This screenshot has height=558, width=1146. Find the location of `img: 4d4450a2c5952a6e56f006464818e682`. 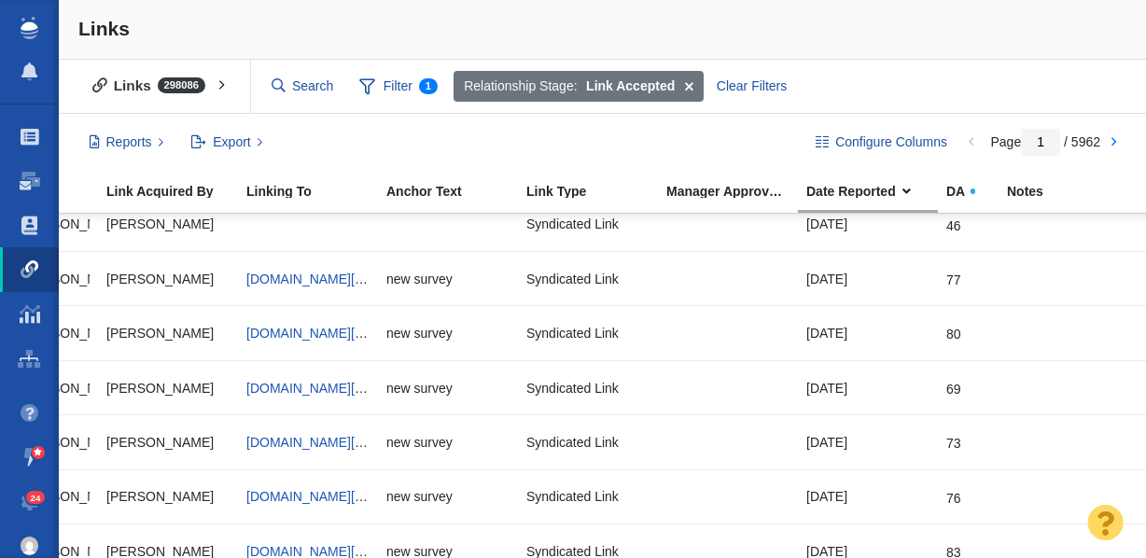

img: 4d4450a2c5952a6e56f006464818e682 is located at coordinates (30, 546).